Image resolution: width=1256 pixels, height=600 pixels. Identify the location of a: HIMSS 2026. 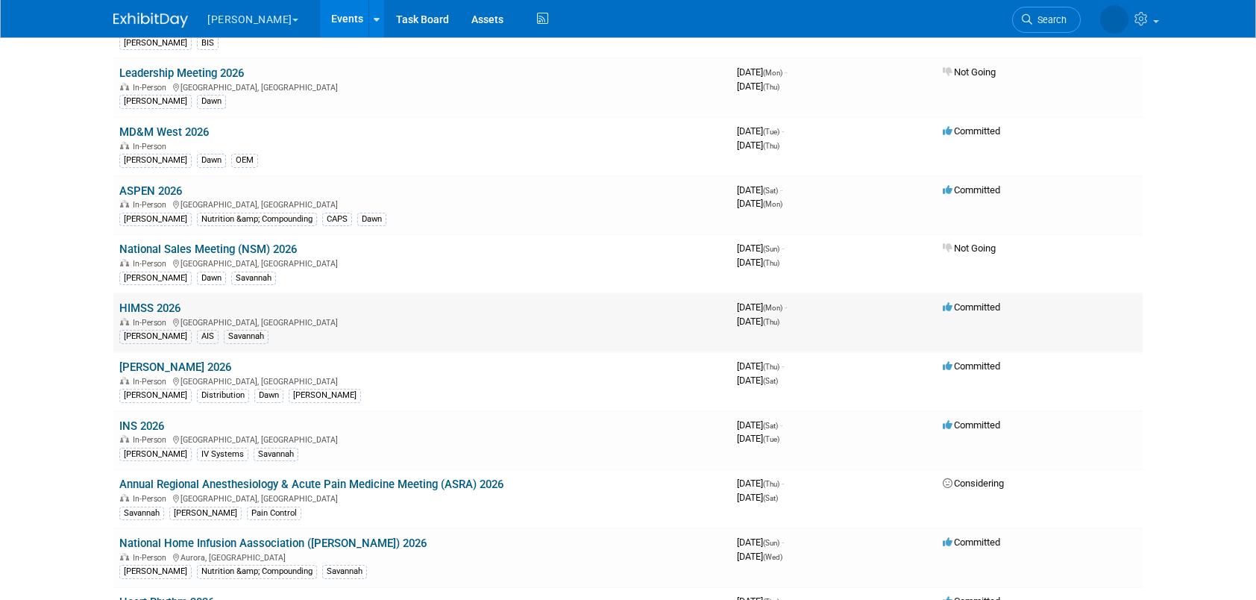
(150, 308).